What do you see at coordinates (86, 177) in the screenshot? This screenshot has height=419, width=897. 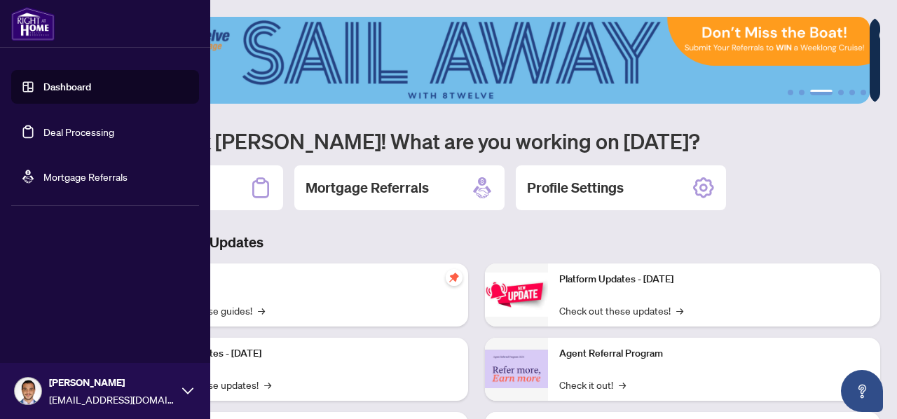 I see `a: Mortgage Referrals` at bounding box center [86, 177].